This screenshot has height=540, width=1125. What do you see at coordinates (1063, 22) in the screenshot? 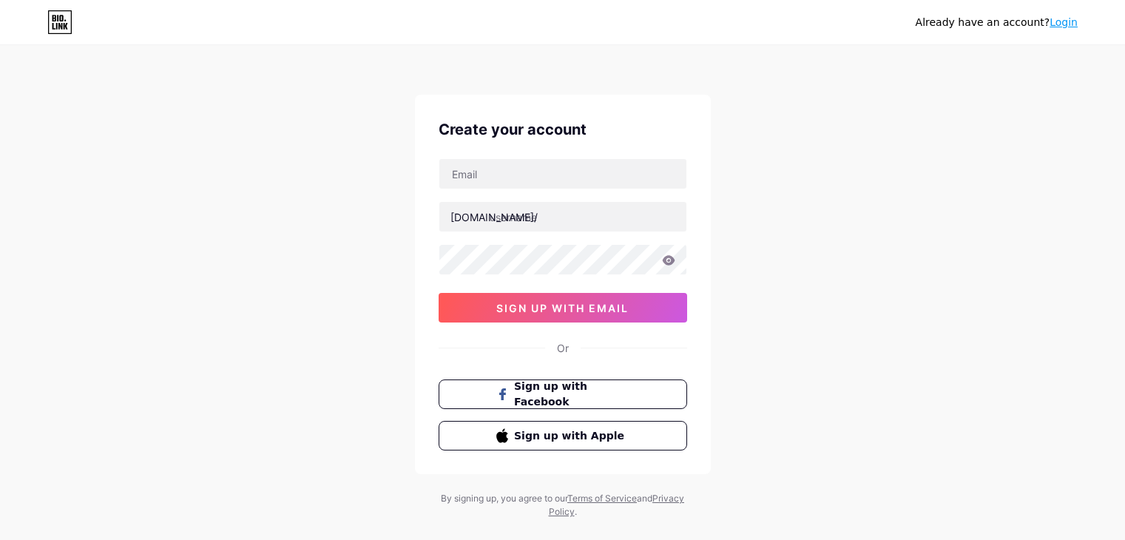
I see `a: Login` at bounding box center [1063, 22].